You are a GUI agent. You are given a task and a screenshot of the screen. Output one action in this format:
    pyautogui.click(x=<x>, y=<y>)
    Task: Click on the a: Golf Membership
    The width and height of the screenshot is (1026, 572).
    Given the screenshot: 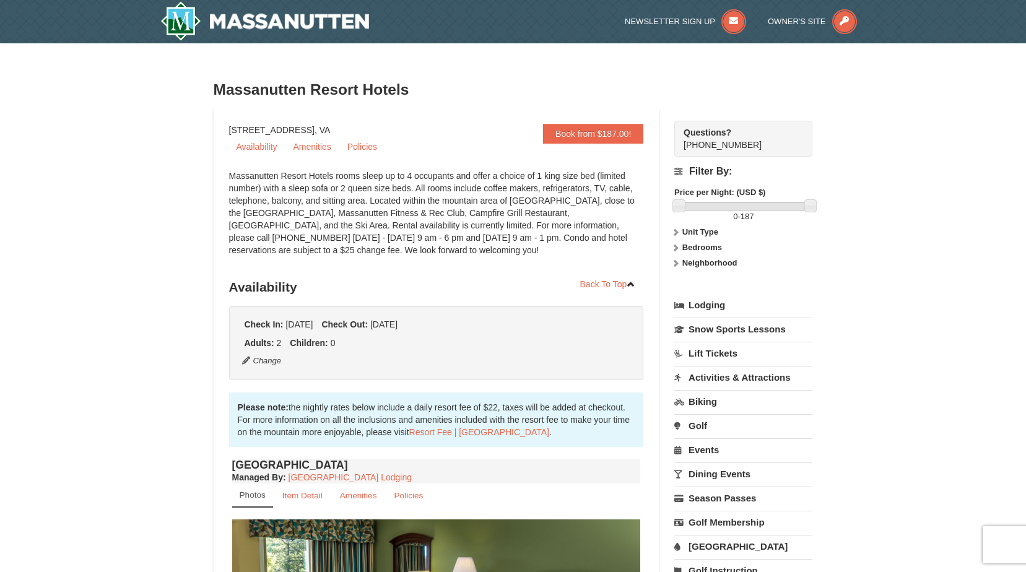 What is the action you would take?
    pyautogui.click(x=743, y=522)
    